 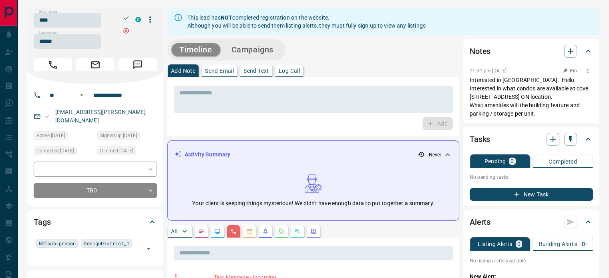 What do you see at coordinates (234, 232) in the screenshot?
I see `svg: Calls` at bounding box center [234, 232].